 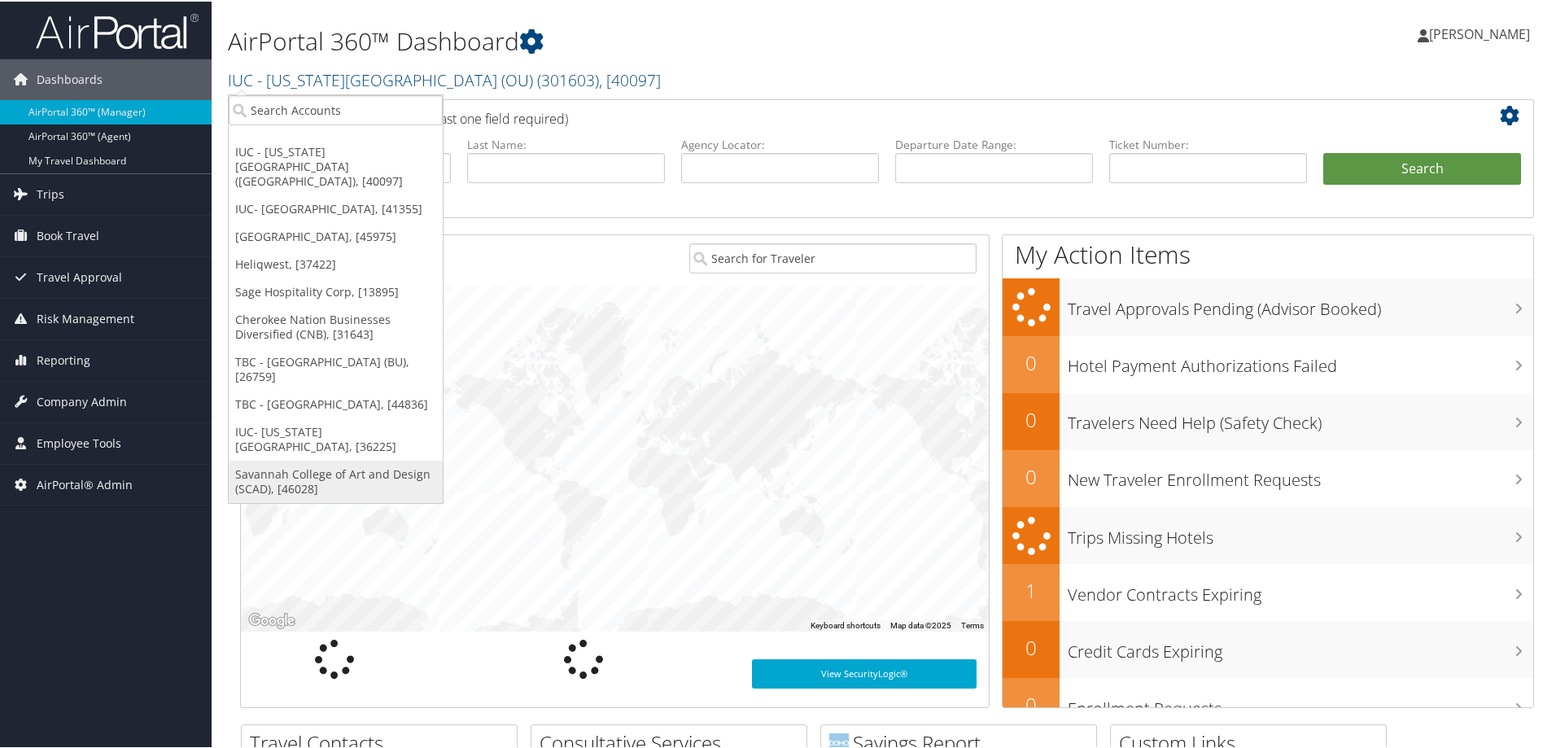 I want to click on h3: Vendor Contracts Expiring, so click(x=1300, y=589).